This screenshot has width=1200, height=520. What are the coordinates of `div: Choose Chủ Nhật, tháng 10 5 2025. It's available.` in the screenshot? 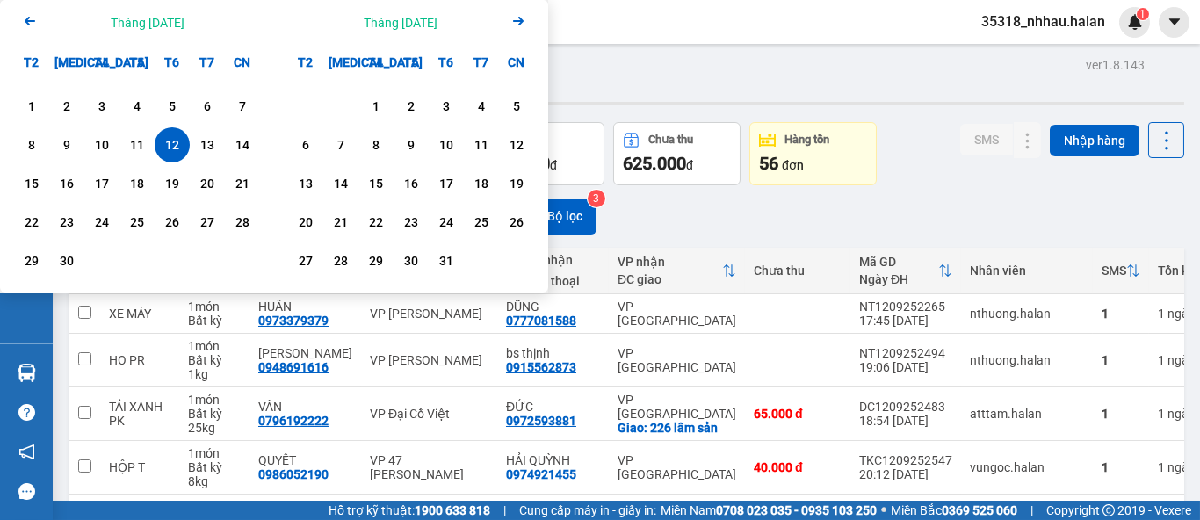 It's located at (517, 106).